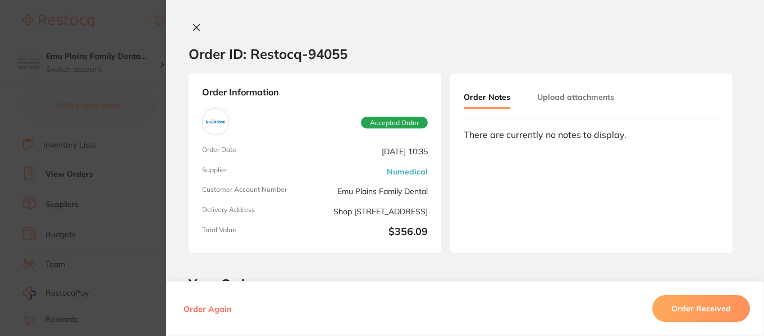 The width and height of the screenshot is (764, 336). Describe the element at coordinates (256, 212) in the screenshot. I see `span: Delivery Address` at that location.